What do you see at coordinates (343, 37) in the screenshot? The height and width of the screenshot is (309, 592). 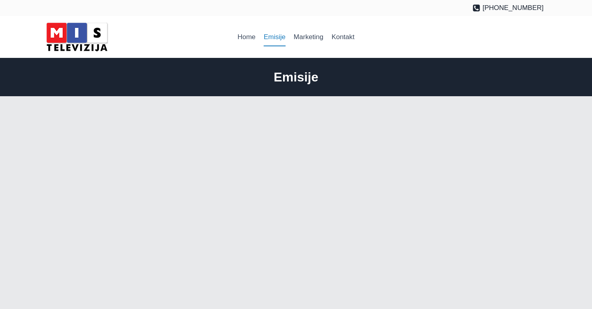 I see `a: Kontakt` at bounding box center [343, 37].